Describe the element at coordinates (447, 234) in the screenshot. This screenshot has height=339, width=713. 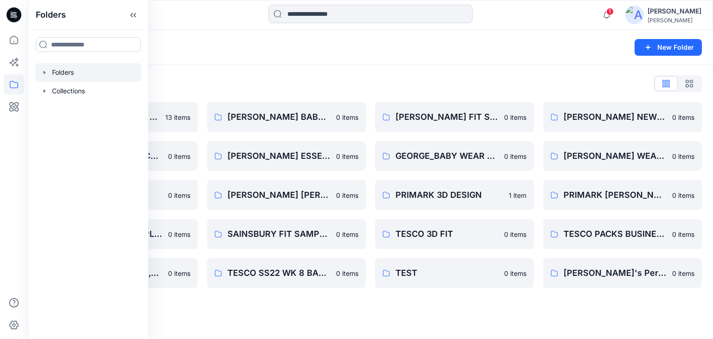
I see `p: TESCO 3D FIT` at that location.